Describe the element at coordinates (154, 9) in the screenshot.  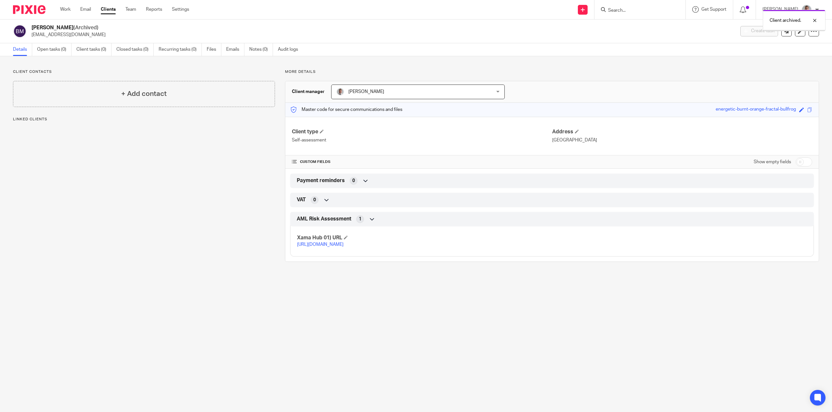
I see `a: Reports` at that location.